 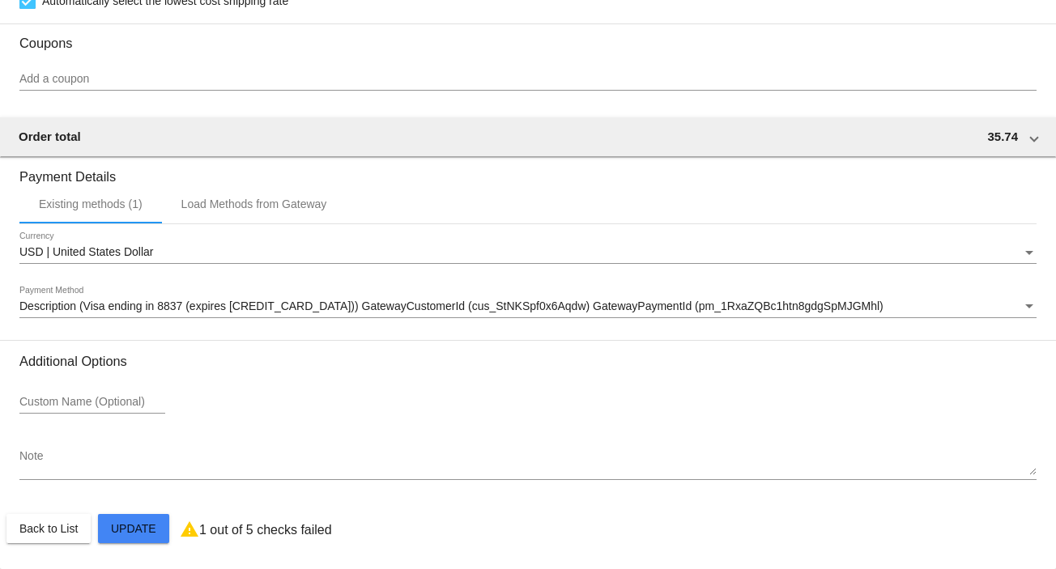 What do you see at coordinates (528, 171) in the screenshot?
I see `h3: Payment Details` at bounding box center [528, 171].